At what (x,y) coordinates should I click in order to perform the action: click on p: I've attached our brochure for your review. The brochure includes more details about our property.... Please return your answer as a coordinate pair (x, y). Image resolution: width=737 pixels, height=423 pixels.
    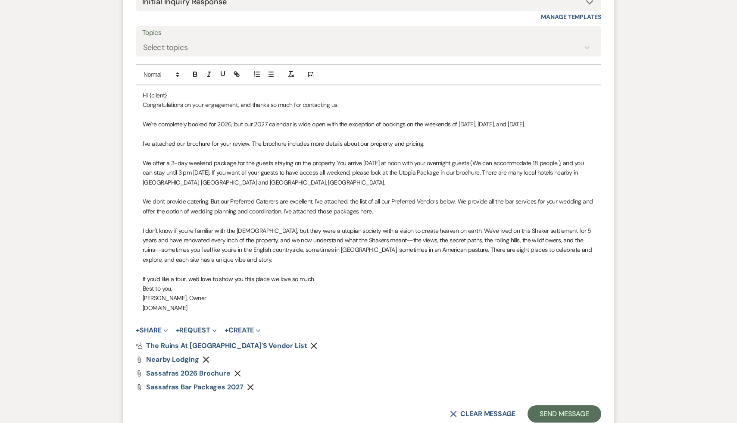
    Looking at the image, I should click on (369, 144).